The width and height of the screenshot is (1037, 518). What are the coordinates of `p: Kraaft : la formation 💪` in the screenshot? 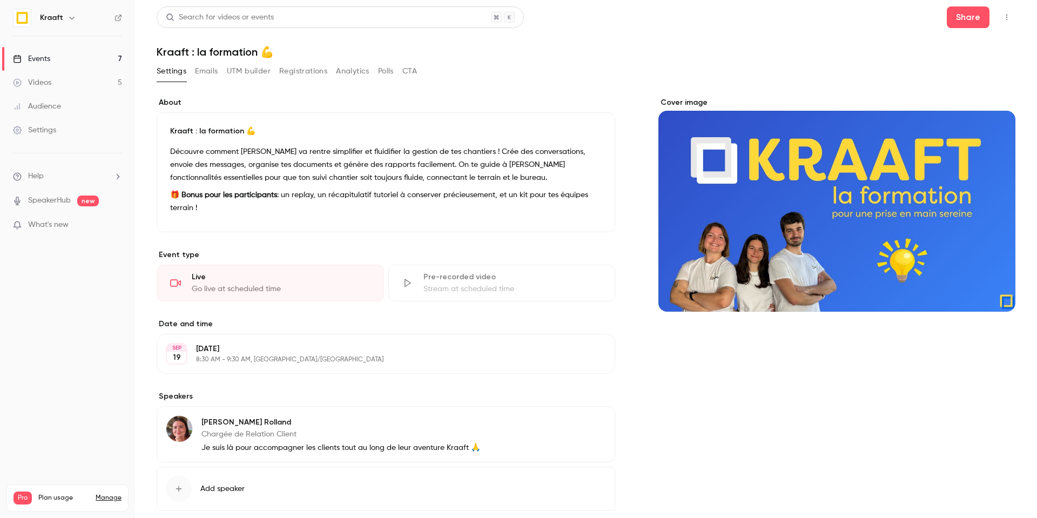 It's located at (386, 131).